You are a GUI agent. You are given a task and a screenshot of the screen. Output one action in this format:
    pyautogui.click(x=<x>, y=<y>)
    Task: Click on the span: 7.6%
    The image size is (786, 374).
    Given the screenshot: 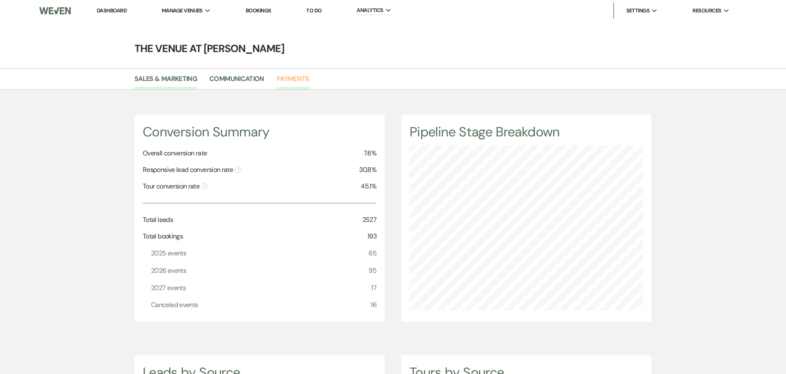 What is the action you would take?
    pyautogui.click(x=370, y=153)
    